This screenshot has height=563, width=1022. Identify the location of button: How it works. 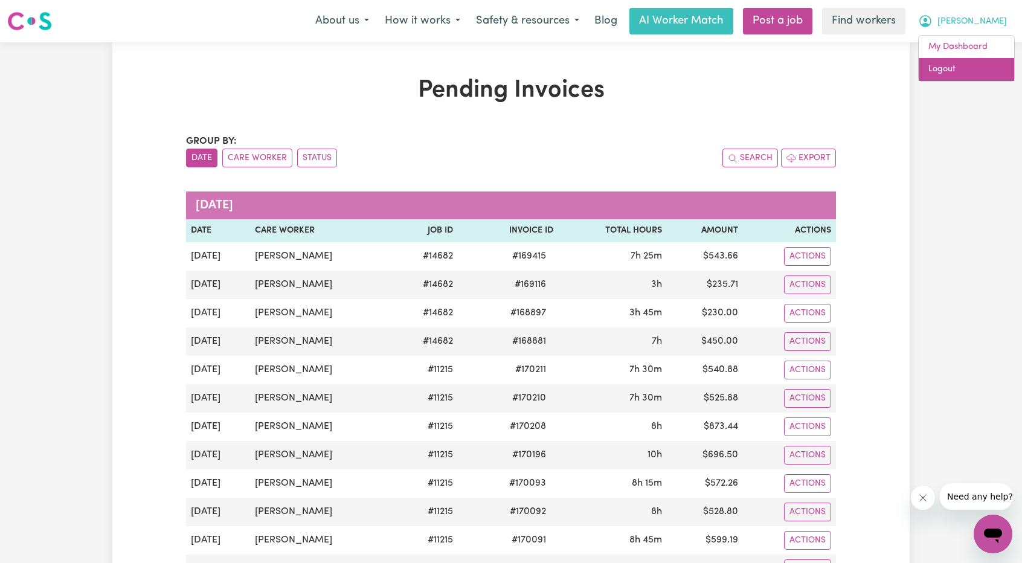
(422, 21).